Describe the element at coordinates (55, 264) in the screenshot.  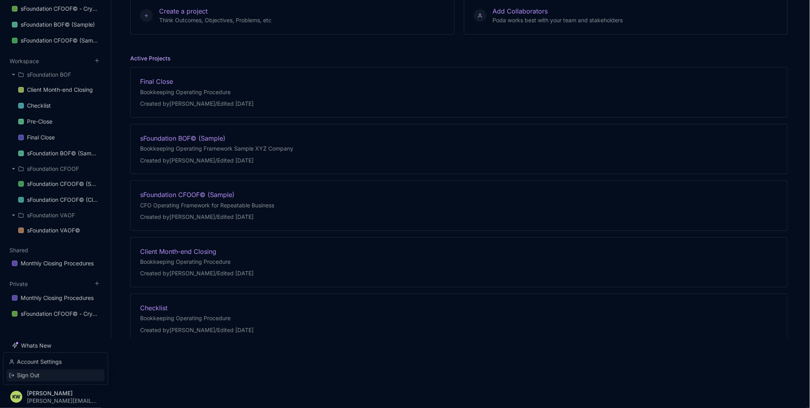
I see `div: Shared` at that location.